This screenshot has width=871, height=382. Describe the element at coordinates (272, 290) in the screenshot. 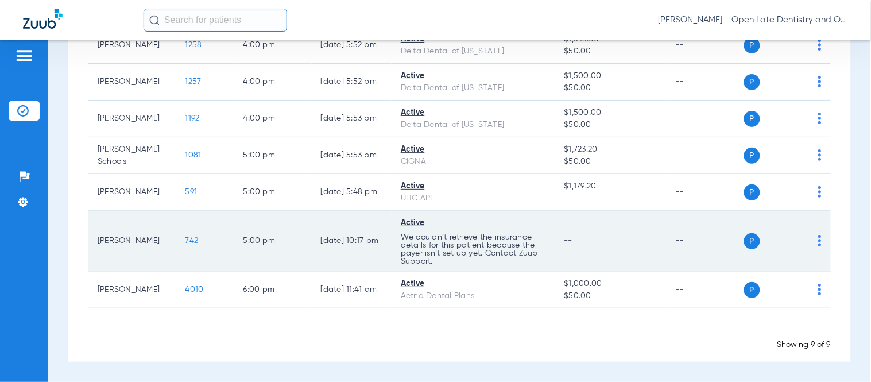

I see `td: 6:00 PM` at that location.